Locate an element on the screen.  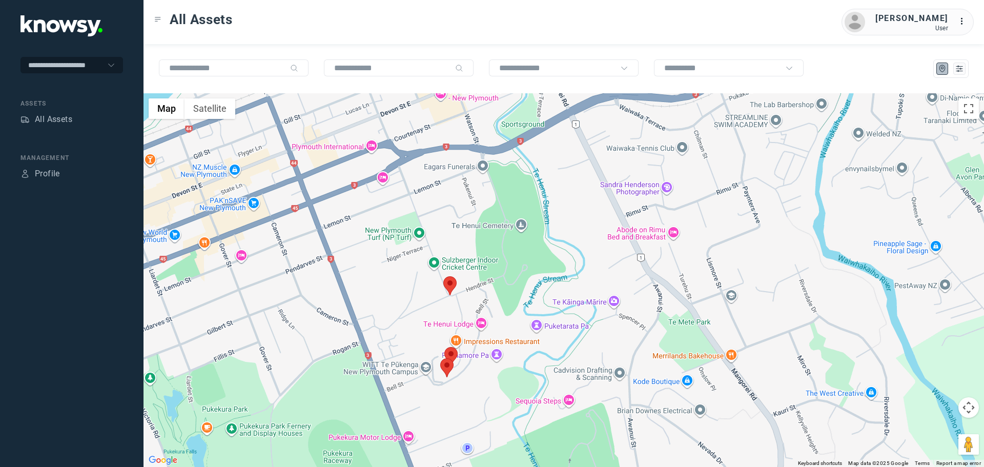
button: Keyboard shortcuts is located at coordinates (820, 463).